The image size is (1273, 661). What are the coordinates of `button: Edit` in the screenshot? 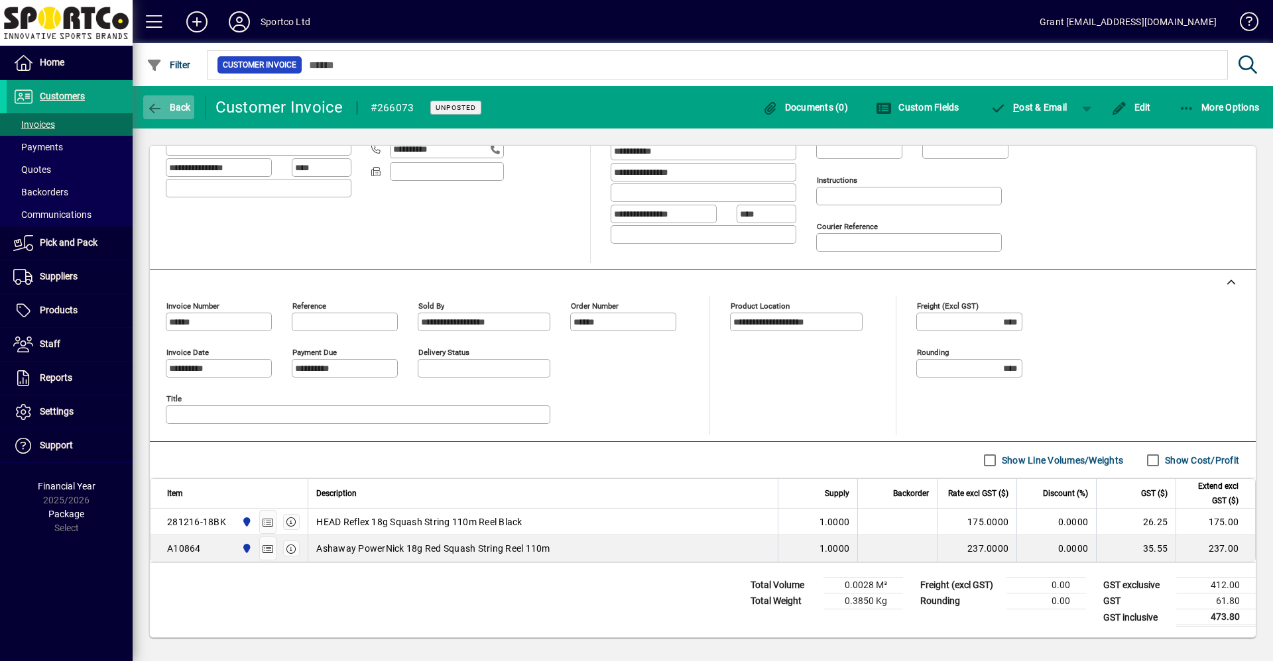 It's located at (1131, 107).